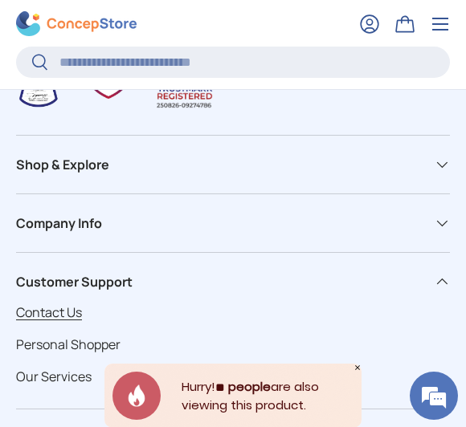 The height and width of the screenshot is (427, 466). Describe the element at coordinates (54, 376) in the screenshot. I see `a: Our Services` at that location.